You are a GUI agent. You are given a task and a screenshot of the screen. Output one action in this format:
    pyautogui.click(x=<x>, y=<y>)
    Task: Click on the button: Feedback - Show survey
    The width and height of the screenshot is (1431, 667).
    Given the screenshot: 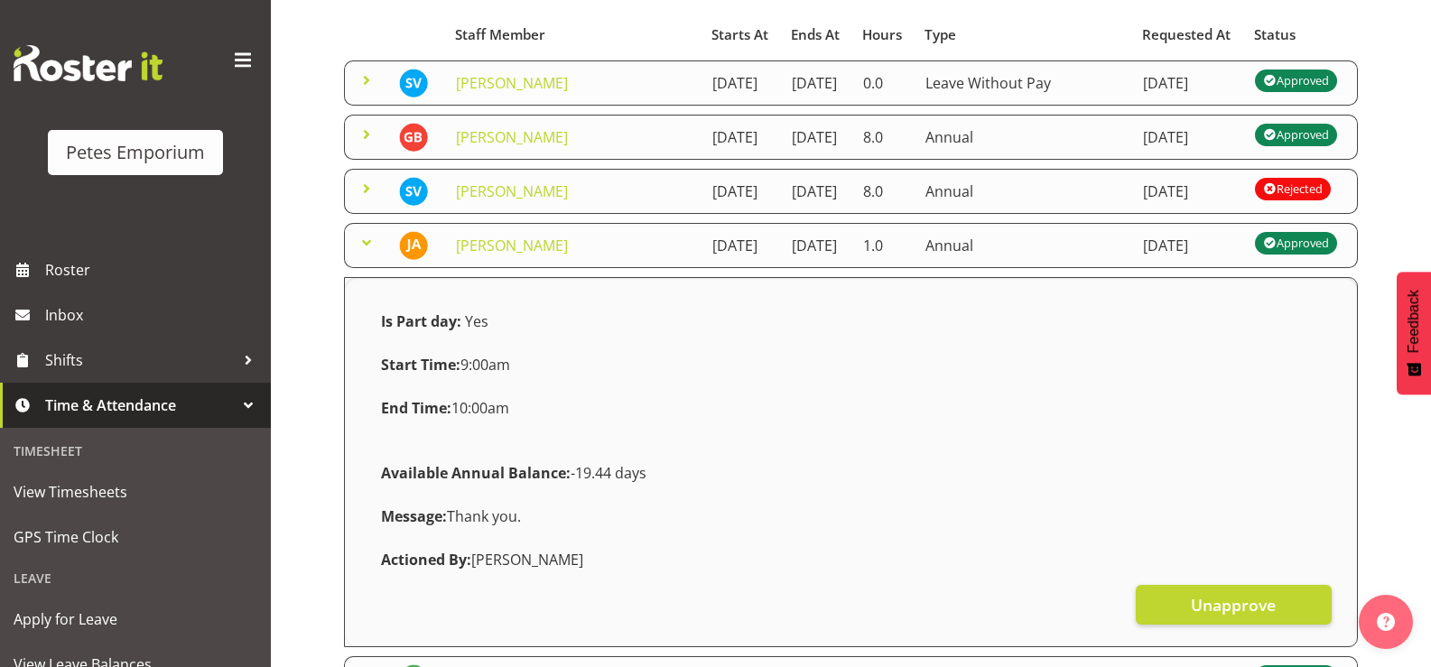 What is the action you would take?
    pyautogui.click(x=1414, y=333)
    